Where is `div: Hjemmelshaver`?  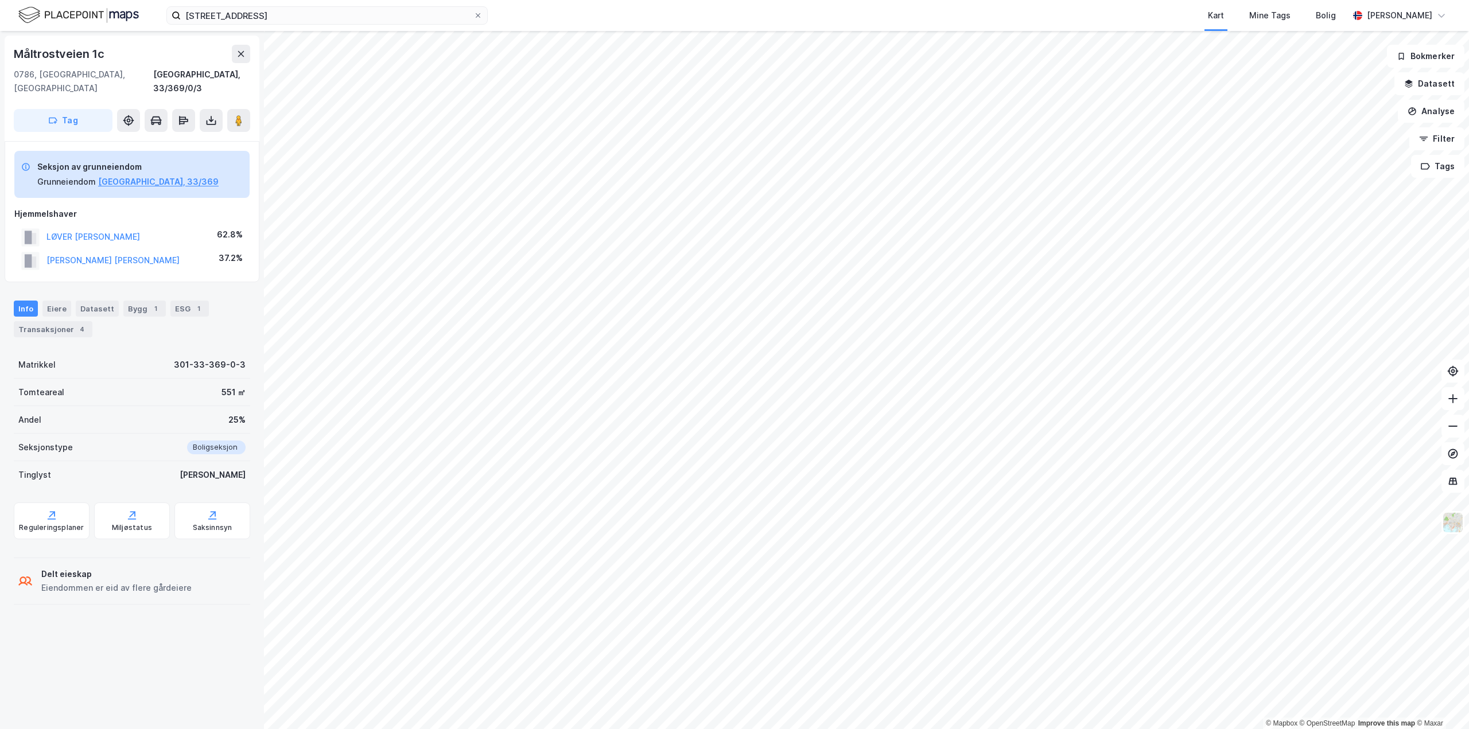
div: Hjemmelshaver is located at coordinates (132, 214).